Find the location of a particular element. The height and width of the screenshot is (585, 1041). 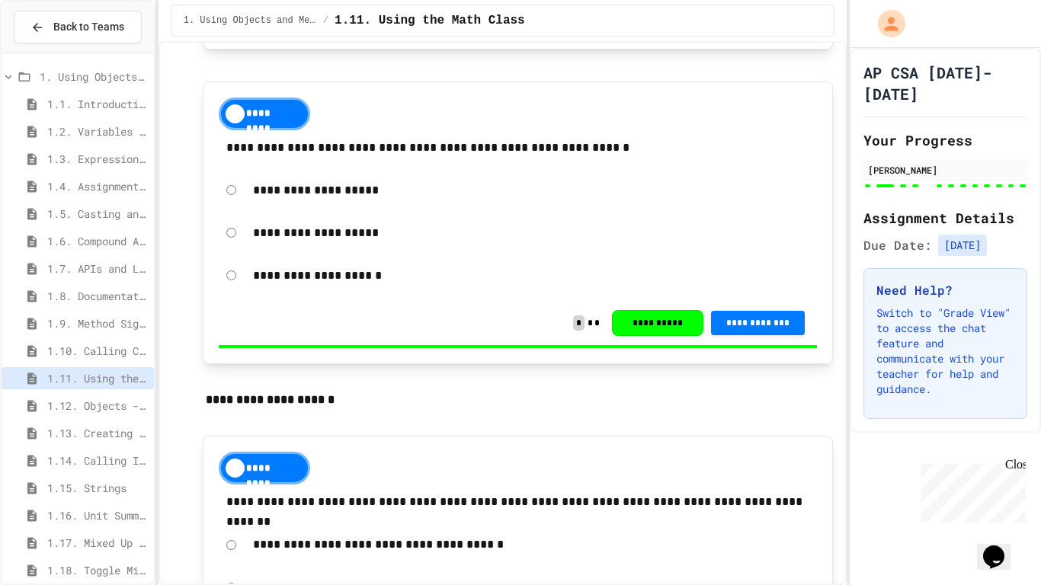

span: 1.4. Assignment and Input is located at coordinates (98, 186).